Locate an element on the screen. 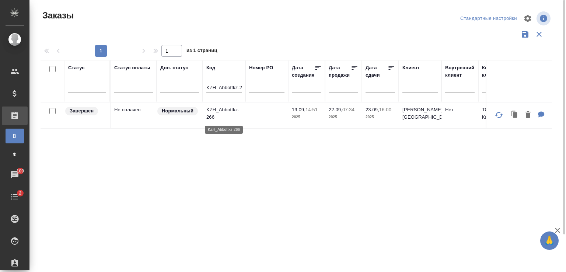  div: Доп. статус is located at coordinates (174, 68).